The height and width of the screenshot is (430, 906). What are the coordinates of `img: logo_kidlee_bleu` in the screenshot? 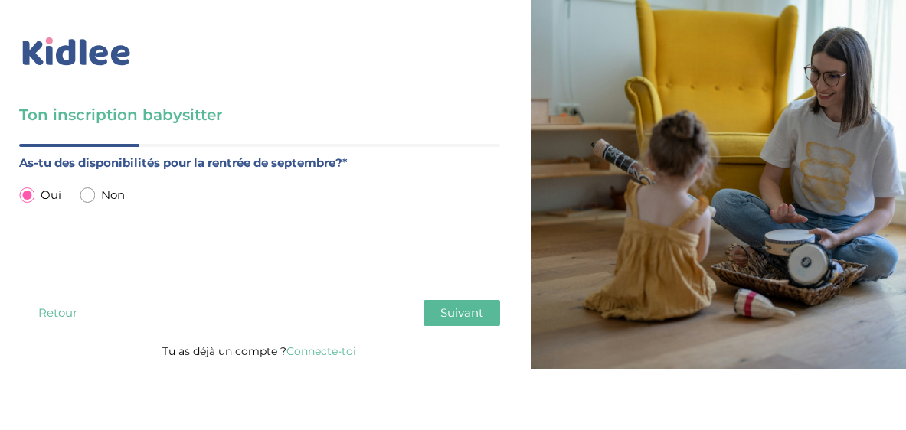 It's located at (77, 52).